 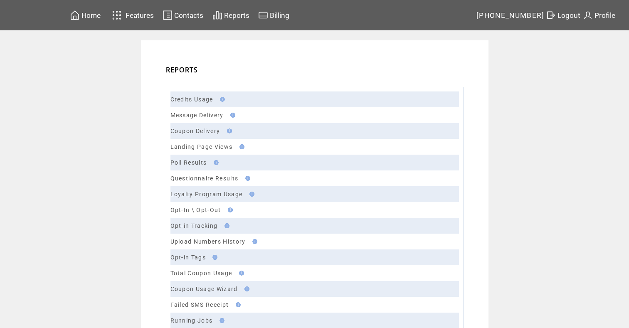 What do you see at coordinates (263, 15) in the screenshot?
I see `img: creidtcard.svg` at bounding box center [263, 15].